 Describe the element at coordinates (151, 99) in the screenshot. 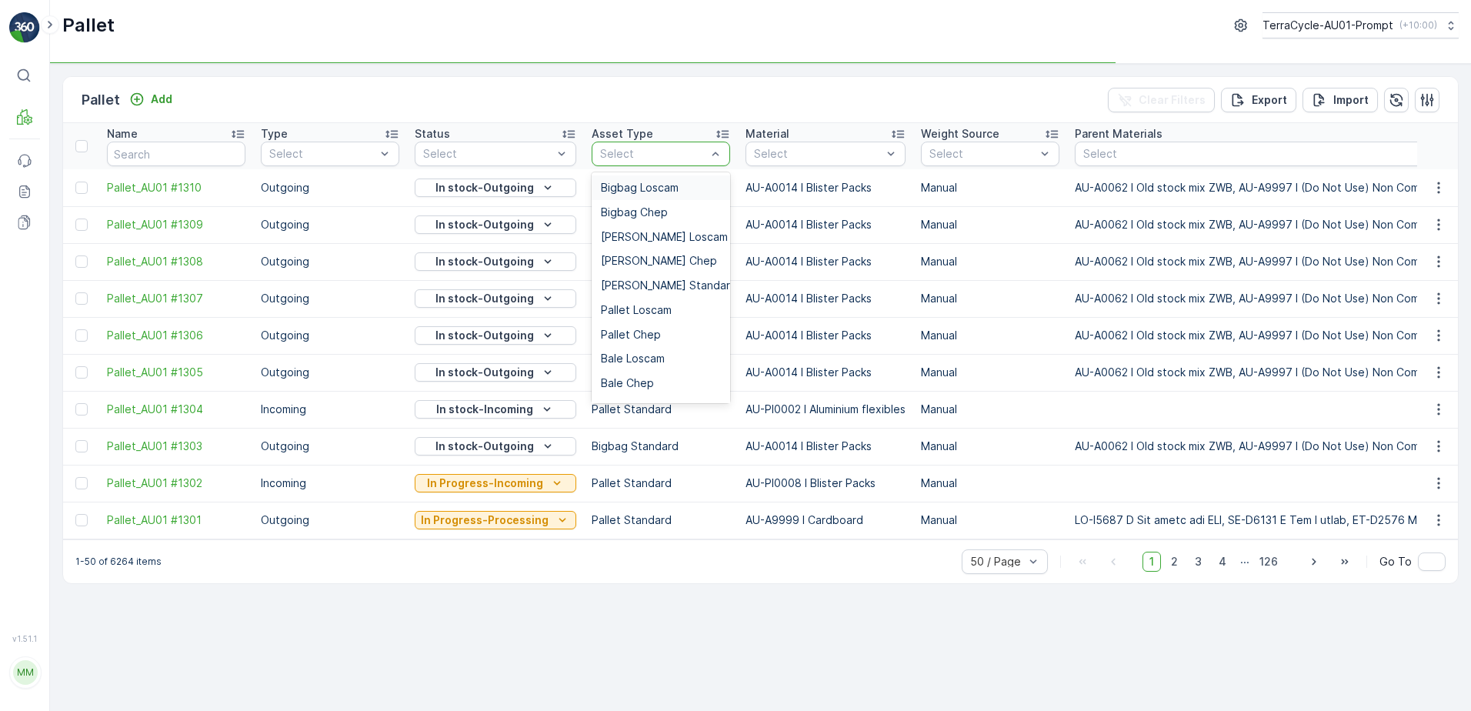

I see `button: Add` at that location.